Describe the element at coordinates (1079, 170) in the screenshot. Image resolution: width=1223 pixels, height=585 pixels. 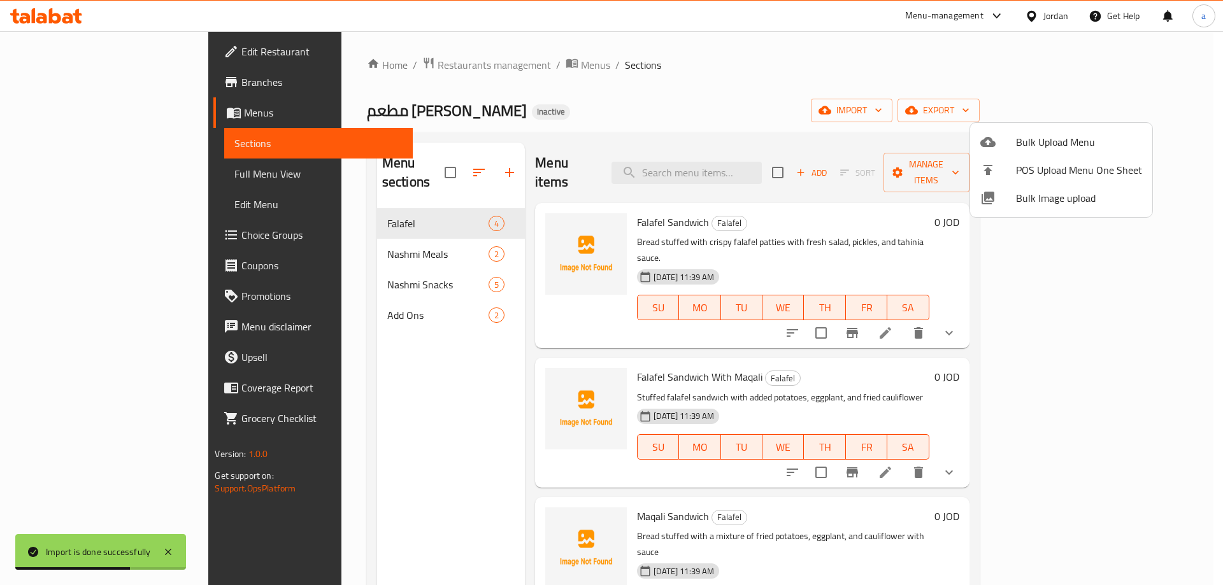
I see `span: POS Upload Menu One Sheet` at that location.